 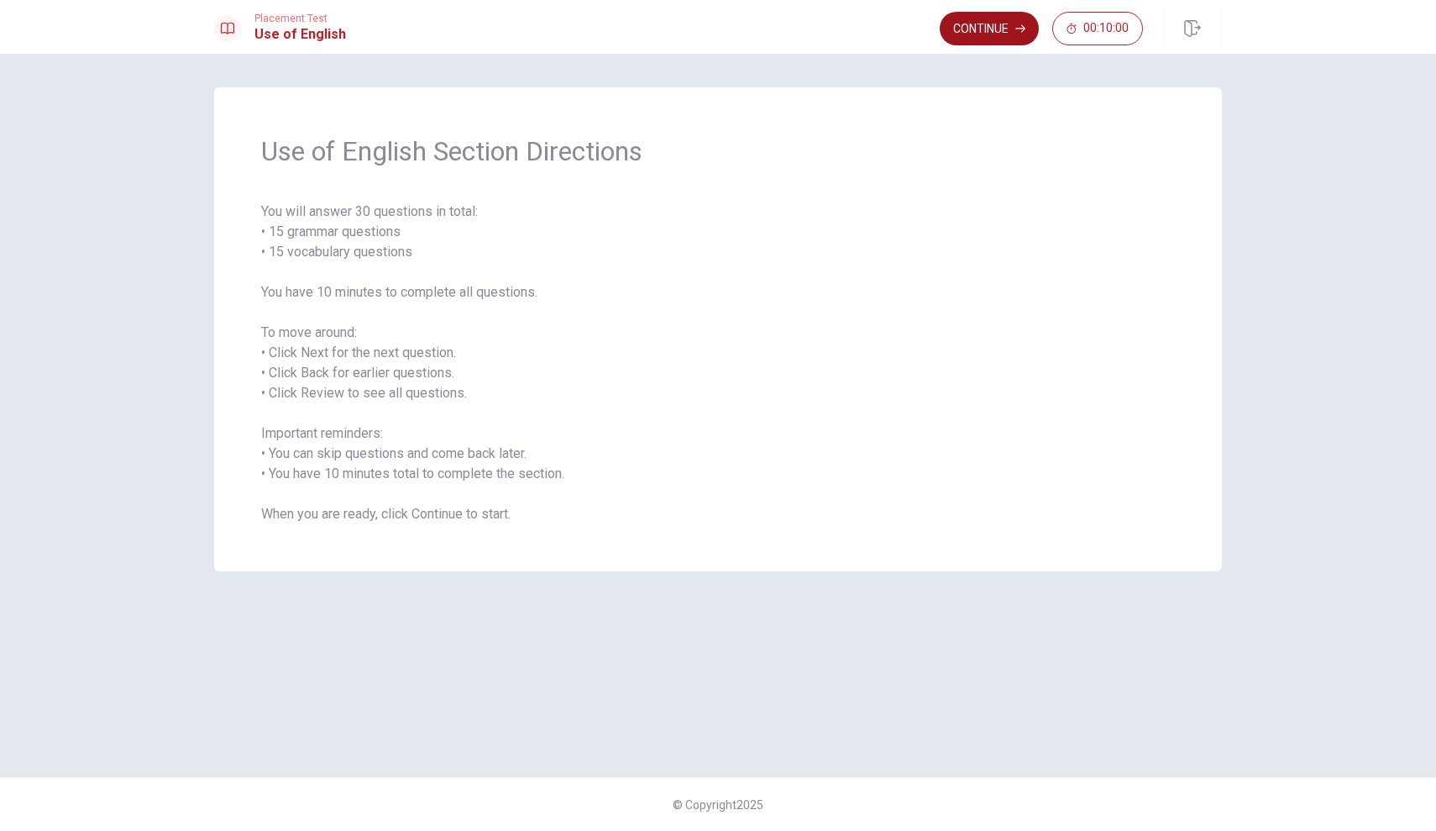 I want to click on span: Use of English Section Directions, so click(x=718, y=151).